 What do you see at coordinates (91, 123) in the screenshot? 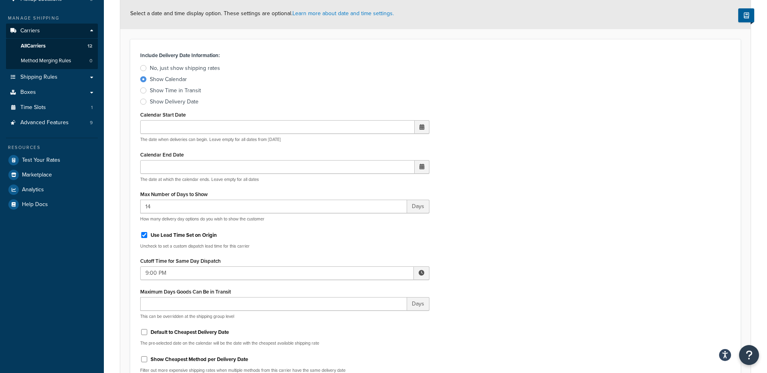
I see `span: 9` at bounding box center [91, 123].